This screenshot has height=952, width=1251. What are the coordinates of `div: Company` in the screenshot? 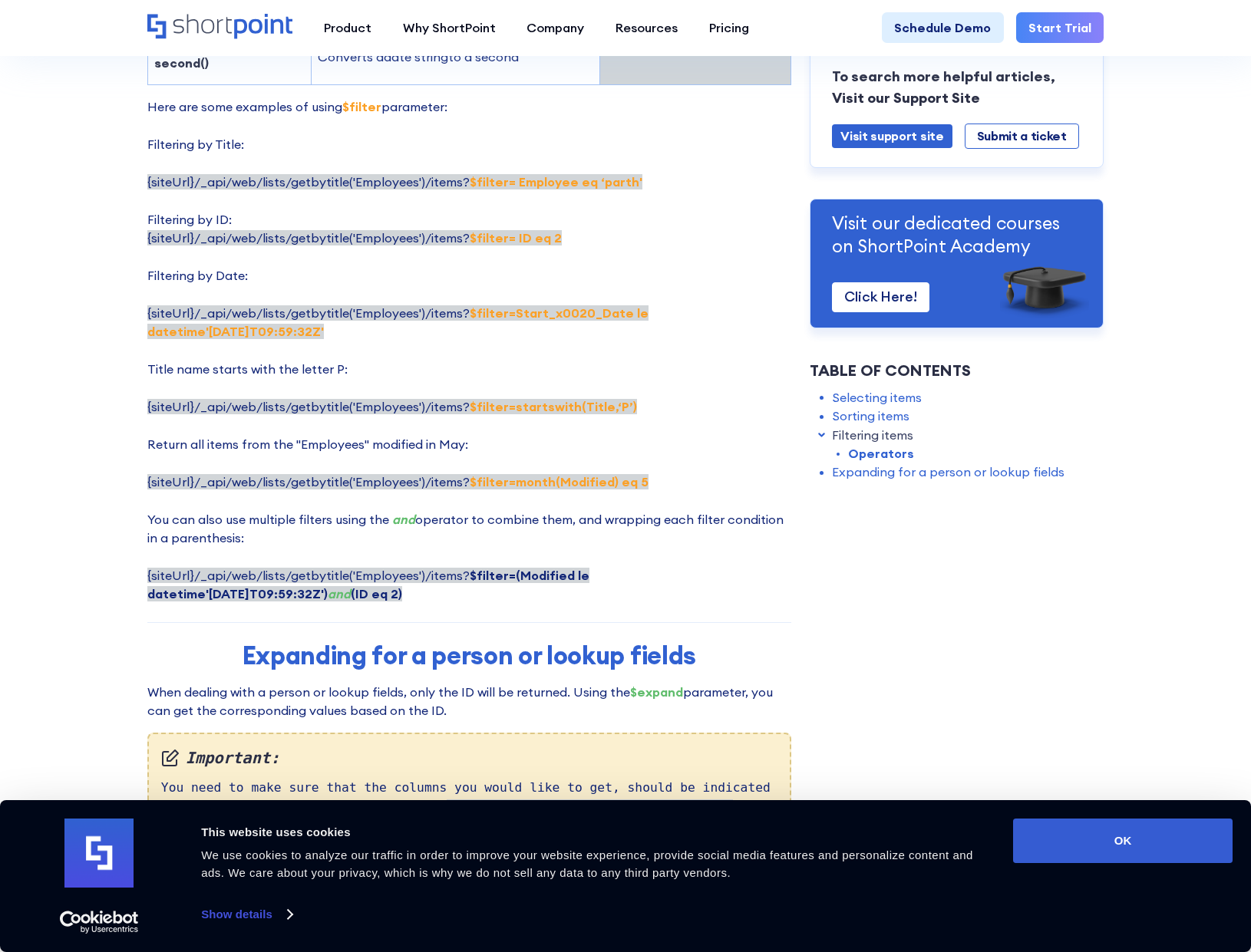 It's located at (555, 28).